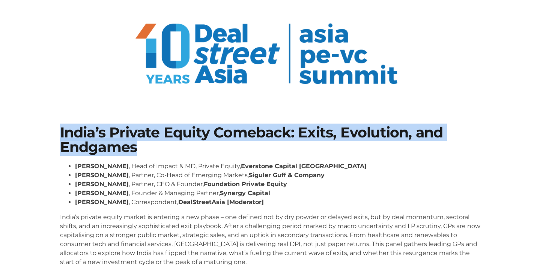  I want to click on p: India’s private equity market is entering a new phase – one defined not by dry powder or delayed ..., so click(270, 240).